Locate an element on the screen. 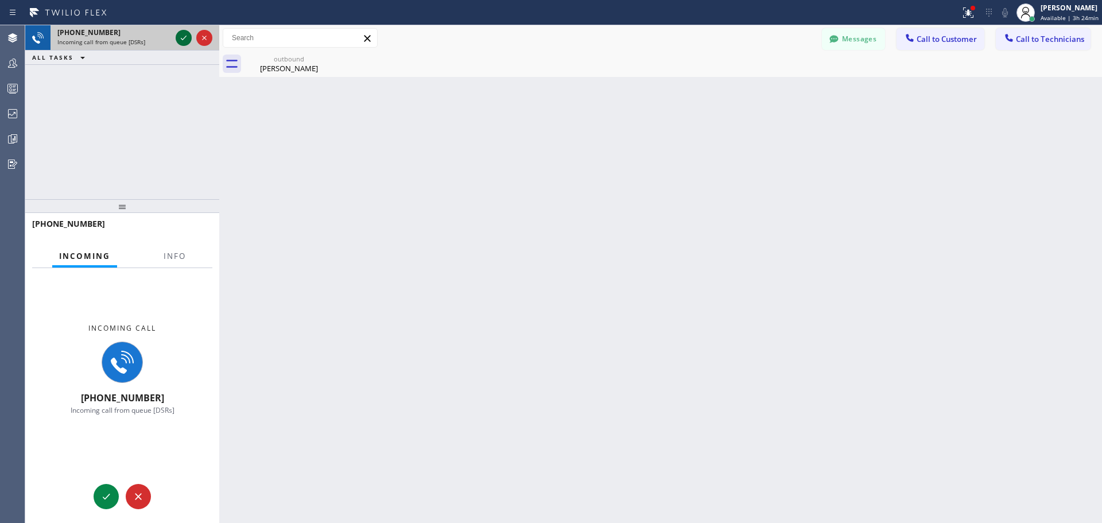 This screenshot has height=523, width=1102. div: outbound is located at coordinates (289, 59).